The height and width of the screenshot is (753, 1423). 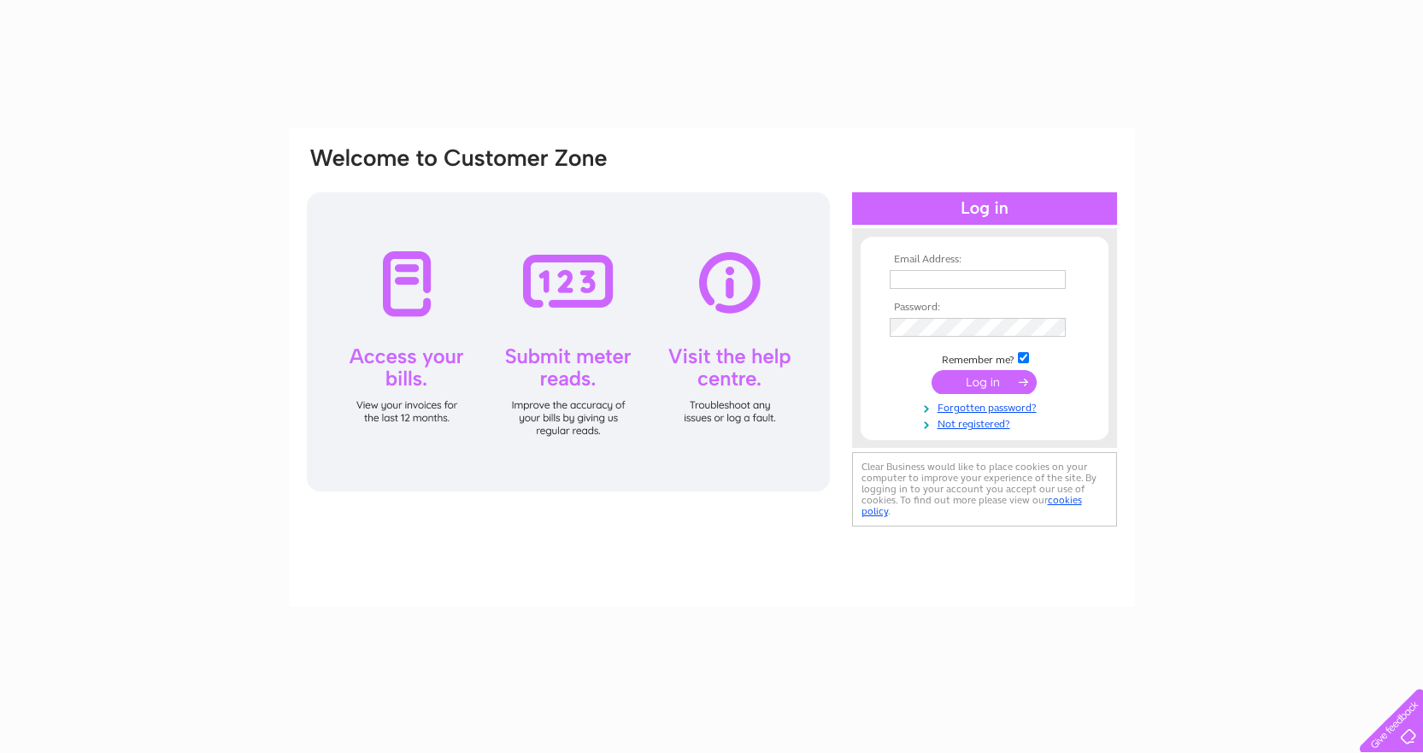 I want to click on th: Email Address:, so click(x=985, y=260).